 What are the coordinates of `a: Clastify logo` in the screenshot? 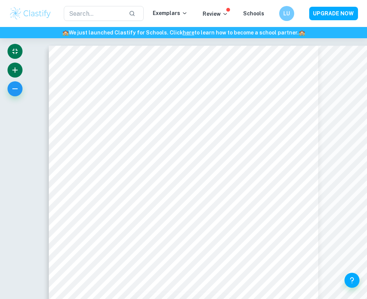 It's located at (30, 13).